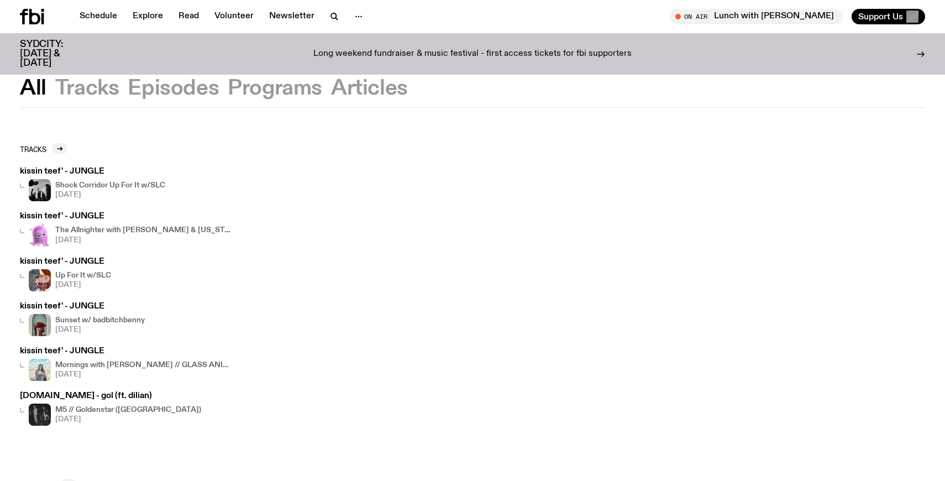 This screenshot has width=945, height=481. What do you see at coordinates (188, 17) in the screenshot?
I see `a: Read` at bounding box center [188, 17].